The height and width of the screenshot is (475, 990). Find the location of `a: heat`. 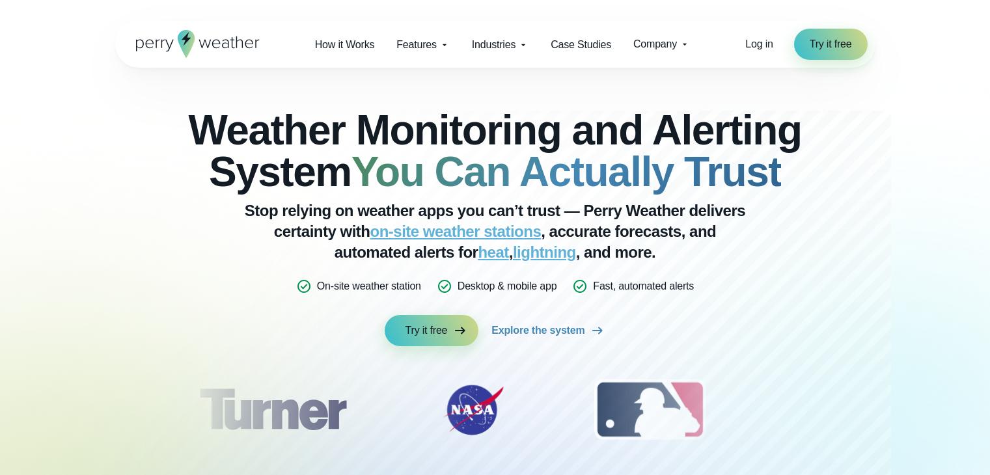

a: heat is located at coordinates (493, 252).